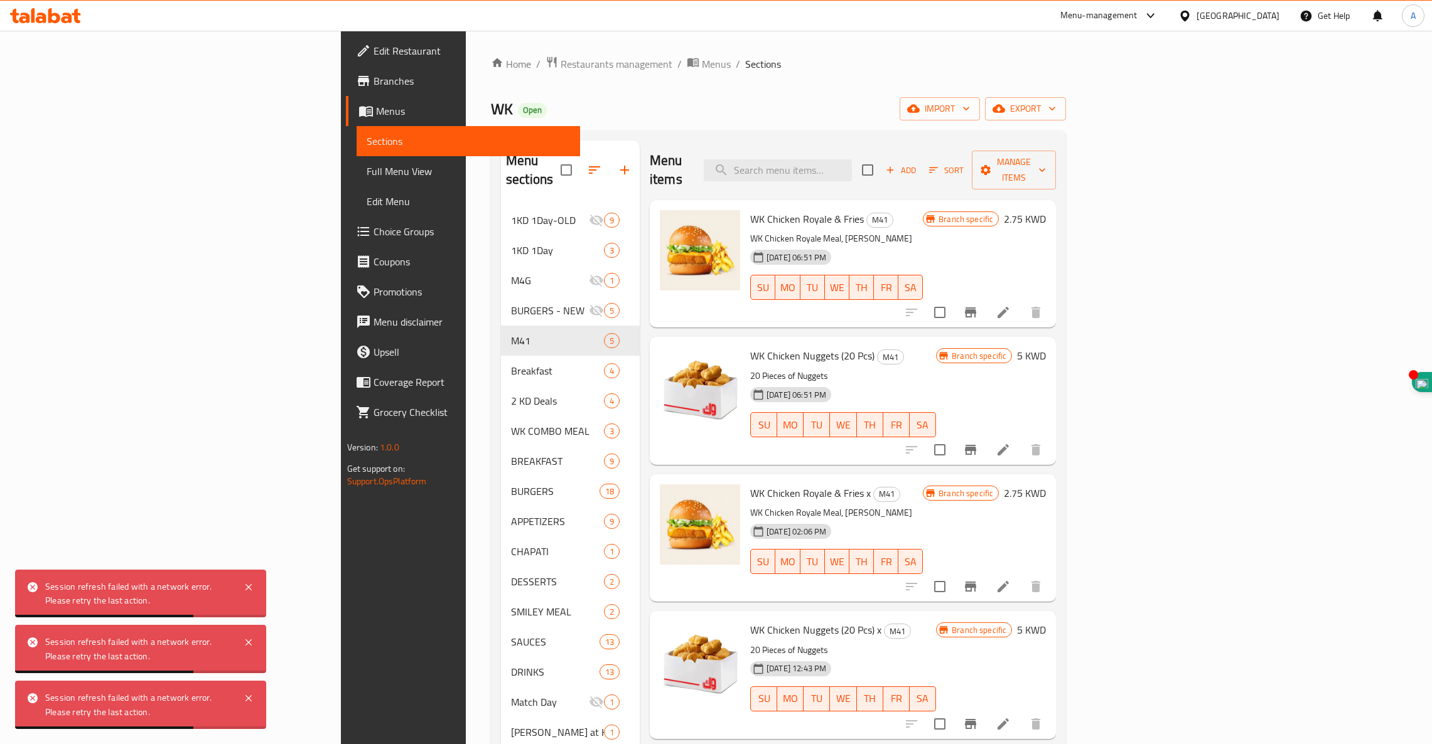 The image size is (1432, 744). Describe the element at coordinates (468, 171) in the screenshot. I see `span: Full Menu View` at that location.